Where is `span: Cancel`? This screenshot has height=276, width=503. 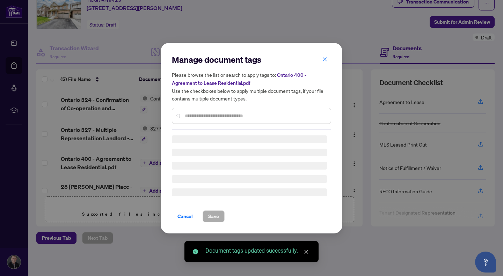 span: Cancel is located at coordinates (185, 217).